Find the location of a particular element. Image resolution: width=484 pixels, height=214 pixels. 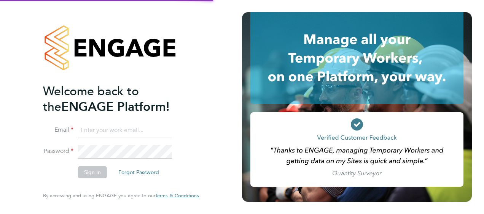

span: Welcome back to the is located at coordinates (91, 99).